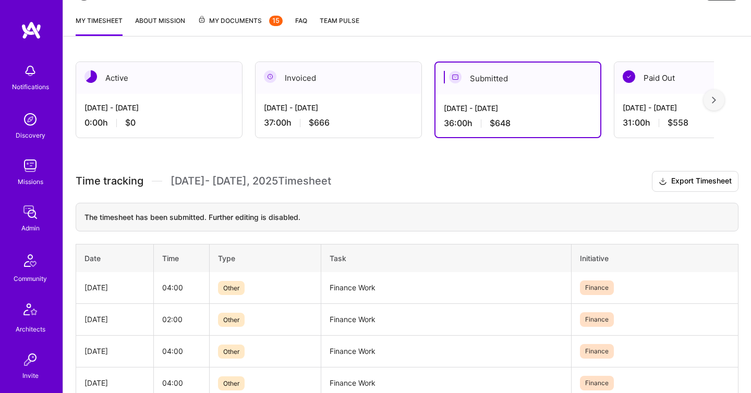 The image size is (751, 393). What do you see at coordinates (240, 21) in the screenshot?
I see `span: My Documents` at bounding box center [240, 21].